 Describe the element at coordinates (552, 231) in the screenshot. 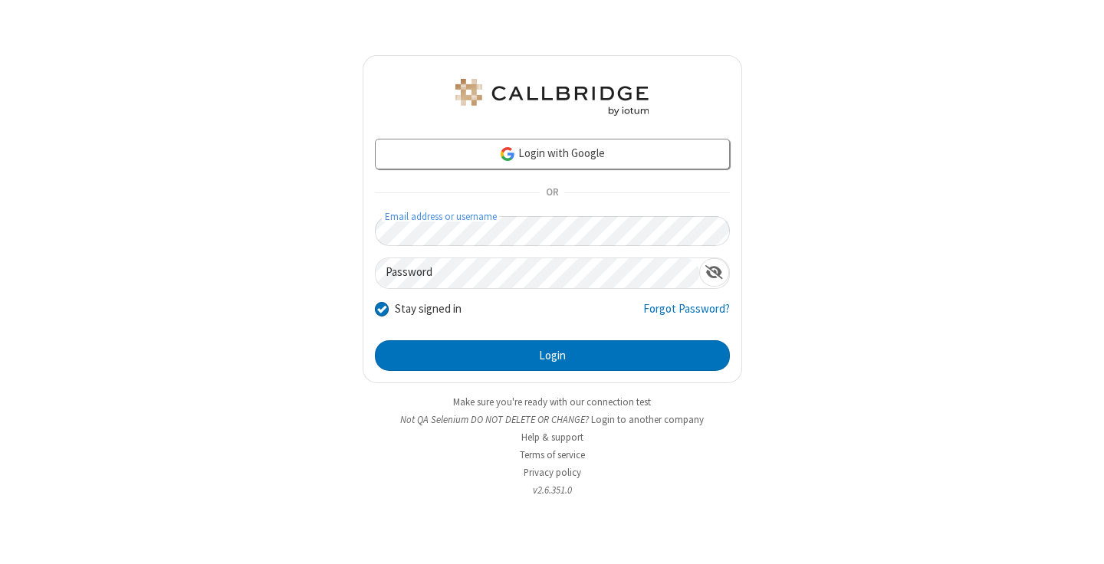

I see `input: Email address or username` at that location.